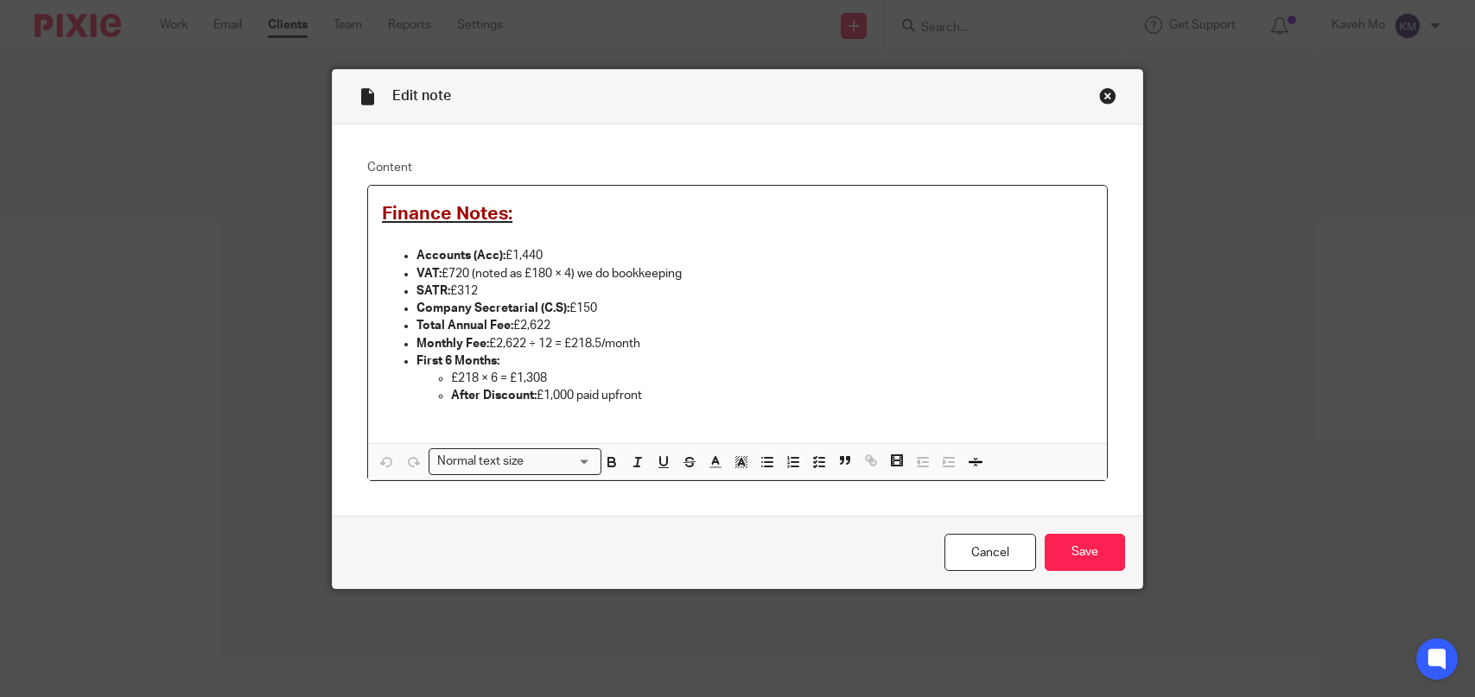 This screenshot has height=697, width=1475. What do you see at coordinates (465, 326) in the screenshot?
I see `strong: Total Annual Fee:` at bounding box center [465, 326].